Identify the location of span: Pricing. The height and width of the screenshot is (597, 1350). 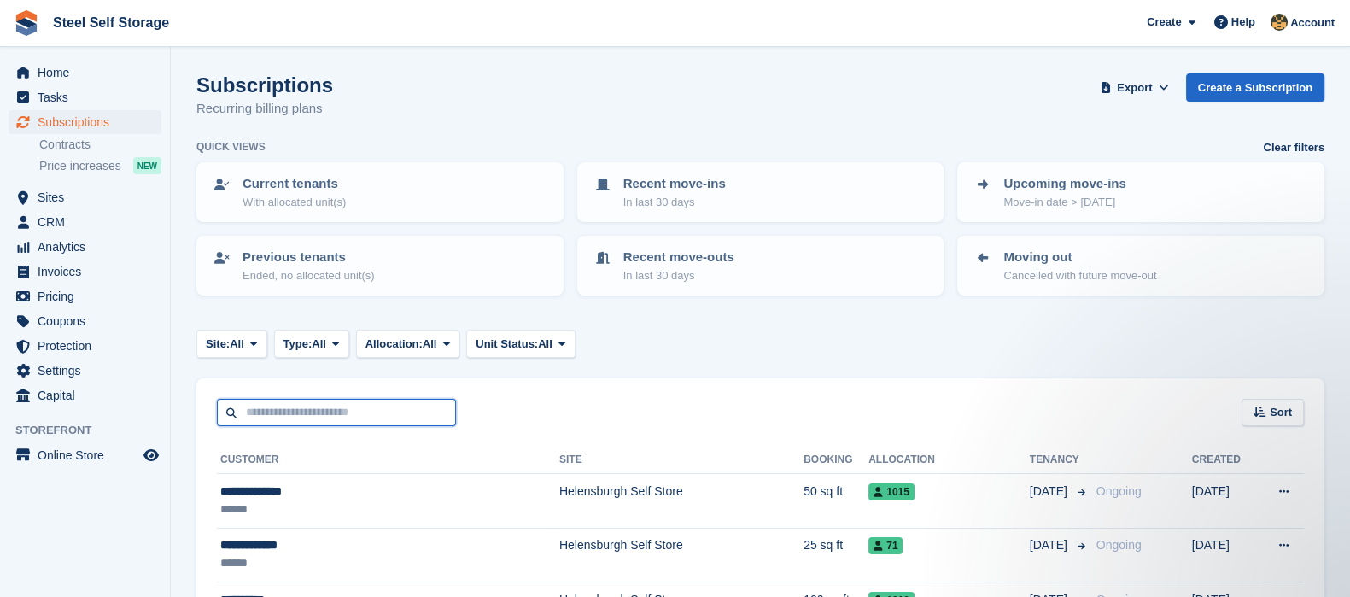
(89, 296).